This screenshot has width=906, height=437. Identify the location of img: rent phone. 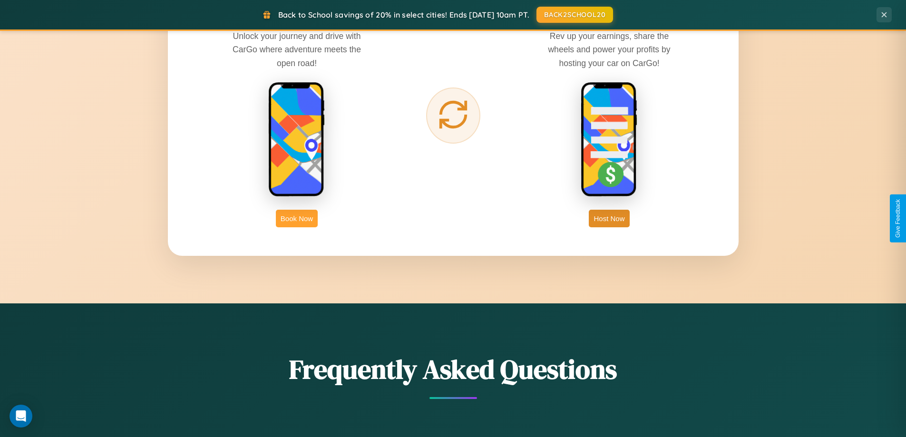
(297, 140).